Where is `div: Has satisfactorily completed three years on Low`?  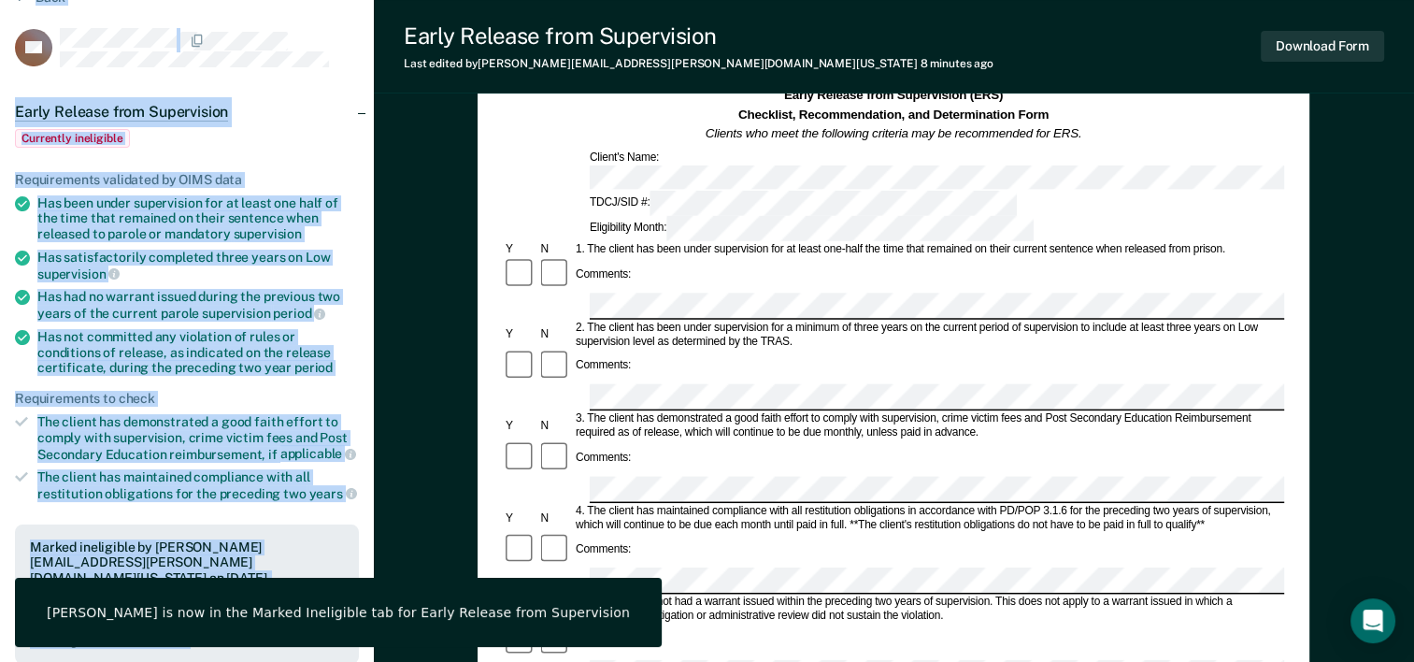
div: Has satisfactorily completed three years on Low is located at coordinates (198, 265).